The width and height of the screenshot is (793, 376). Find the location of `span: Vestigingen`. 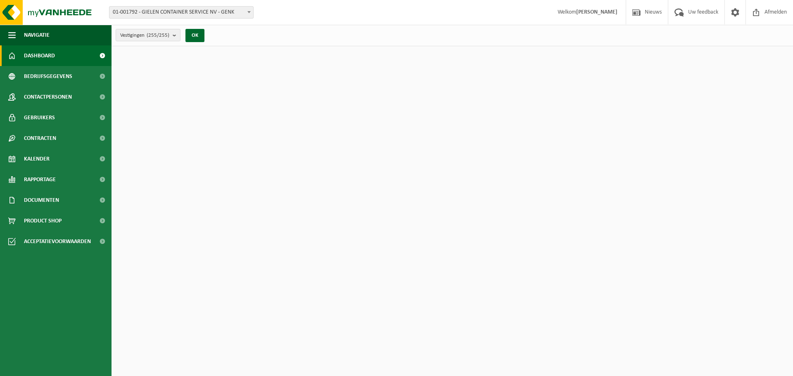

span: Vestigingen is located at coordinates (145, 36).